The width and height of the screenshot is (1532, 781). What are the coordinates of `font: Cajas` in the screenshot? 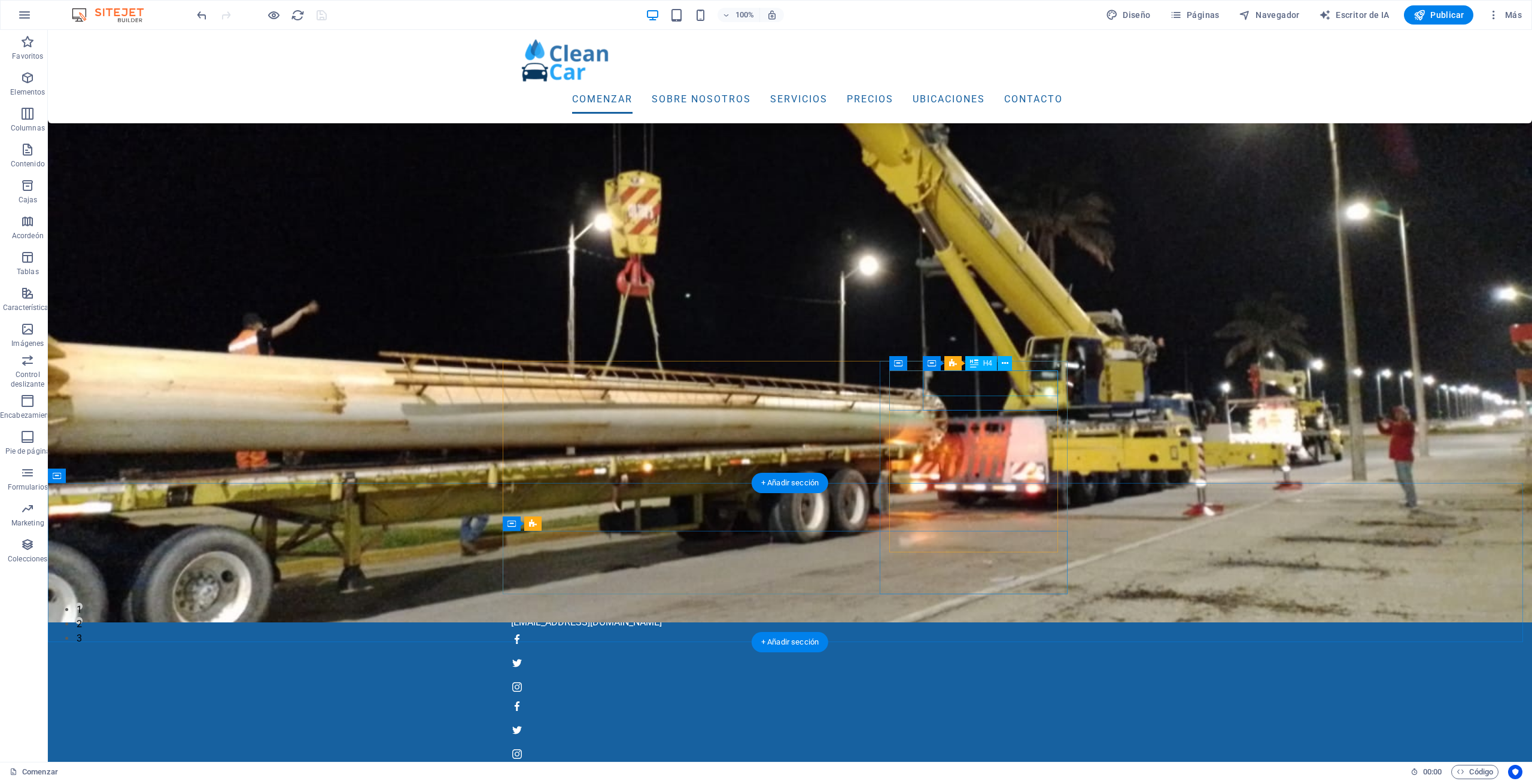 It's located at (28, 200).